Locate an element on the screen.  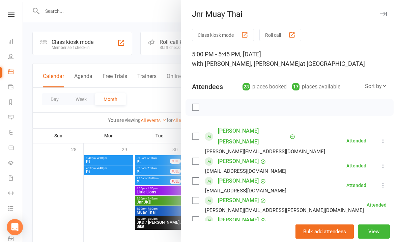
div: Attendees is located at coordinates (207, 87).